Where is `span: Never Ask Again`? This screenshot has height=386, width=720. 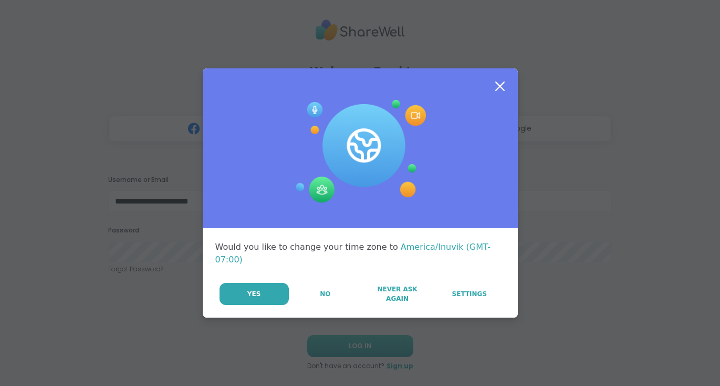
span: Never Ask Again is located at coordinates (397, 294).